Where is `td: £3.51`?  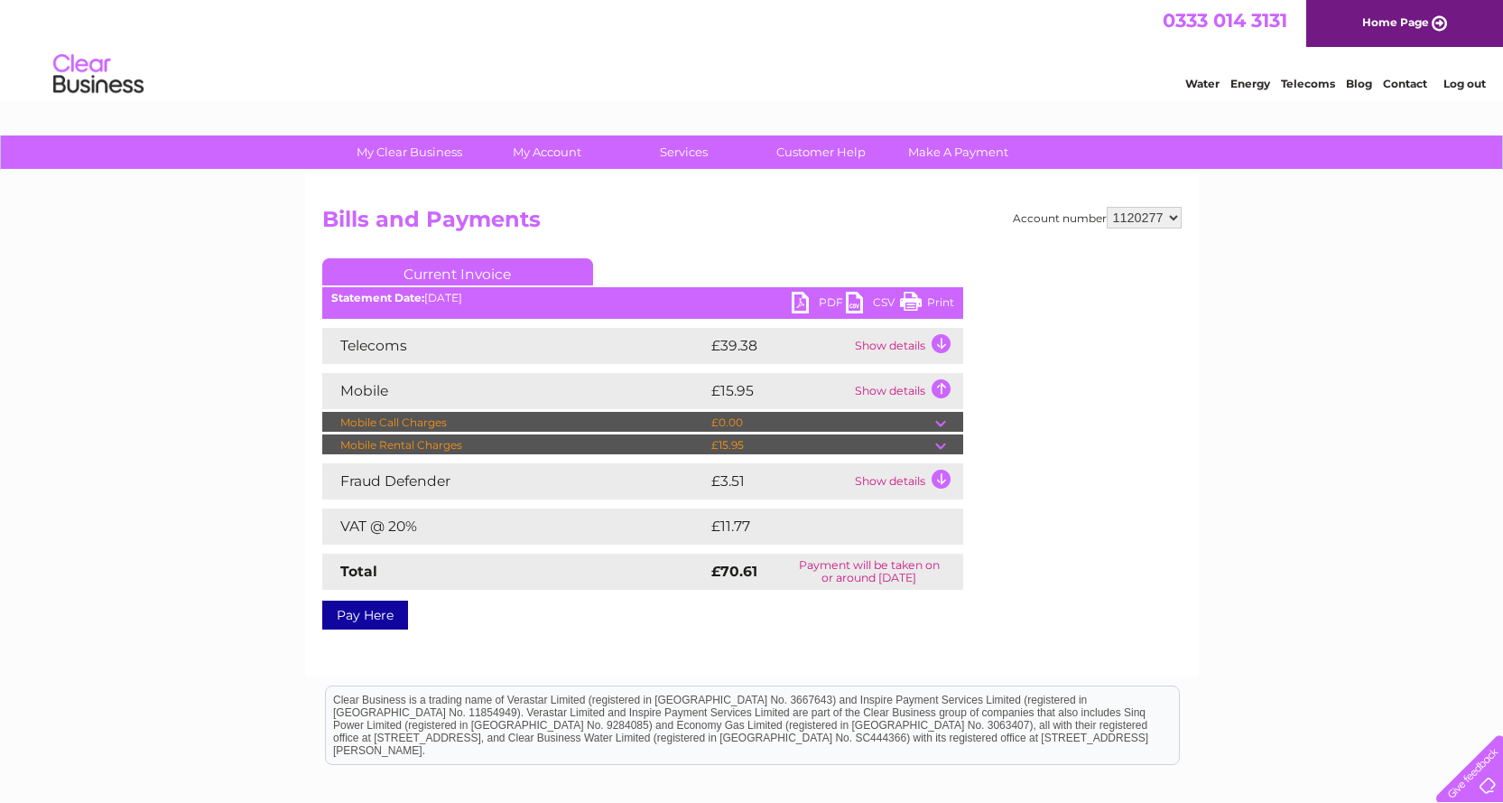 td: £3.51 is located at coordinates (778, 481).